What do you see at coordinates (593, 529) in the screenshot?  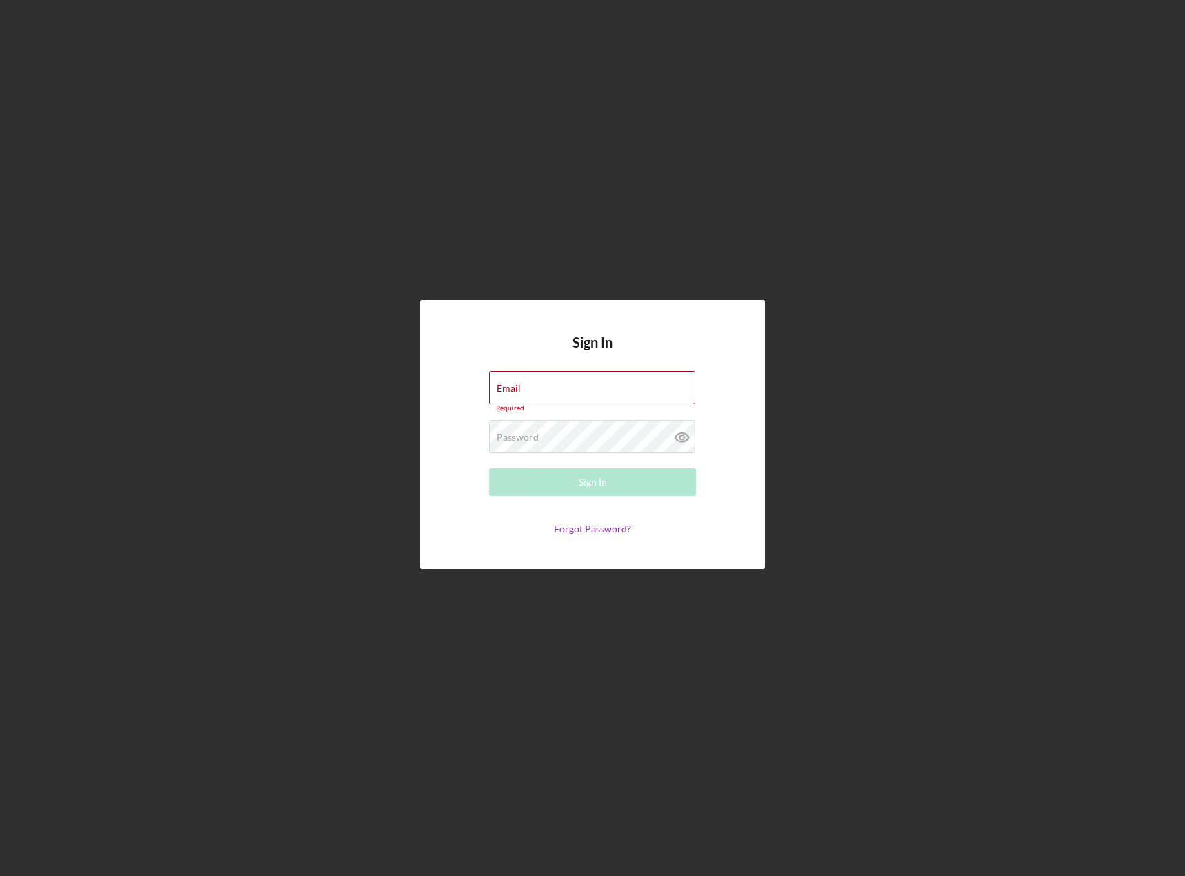 I see `a: Forgot Password?` at bounding box center [593, 529].